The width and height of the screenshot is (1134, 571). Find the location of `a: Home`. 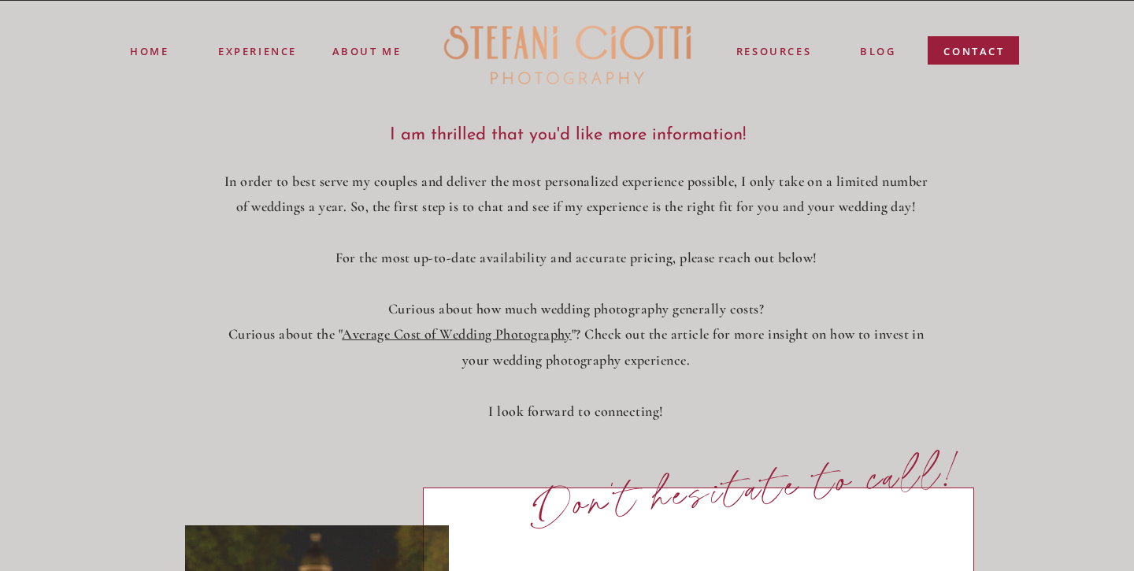

a: Home is located at coordinates (149, 50).